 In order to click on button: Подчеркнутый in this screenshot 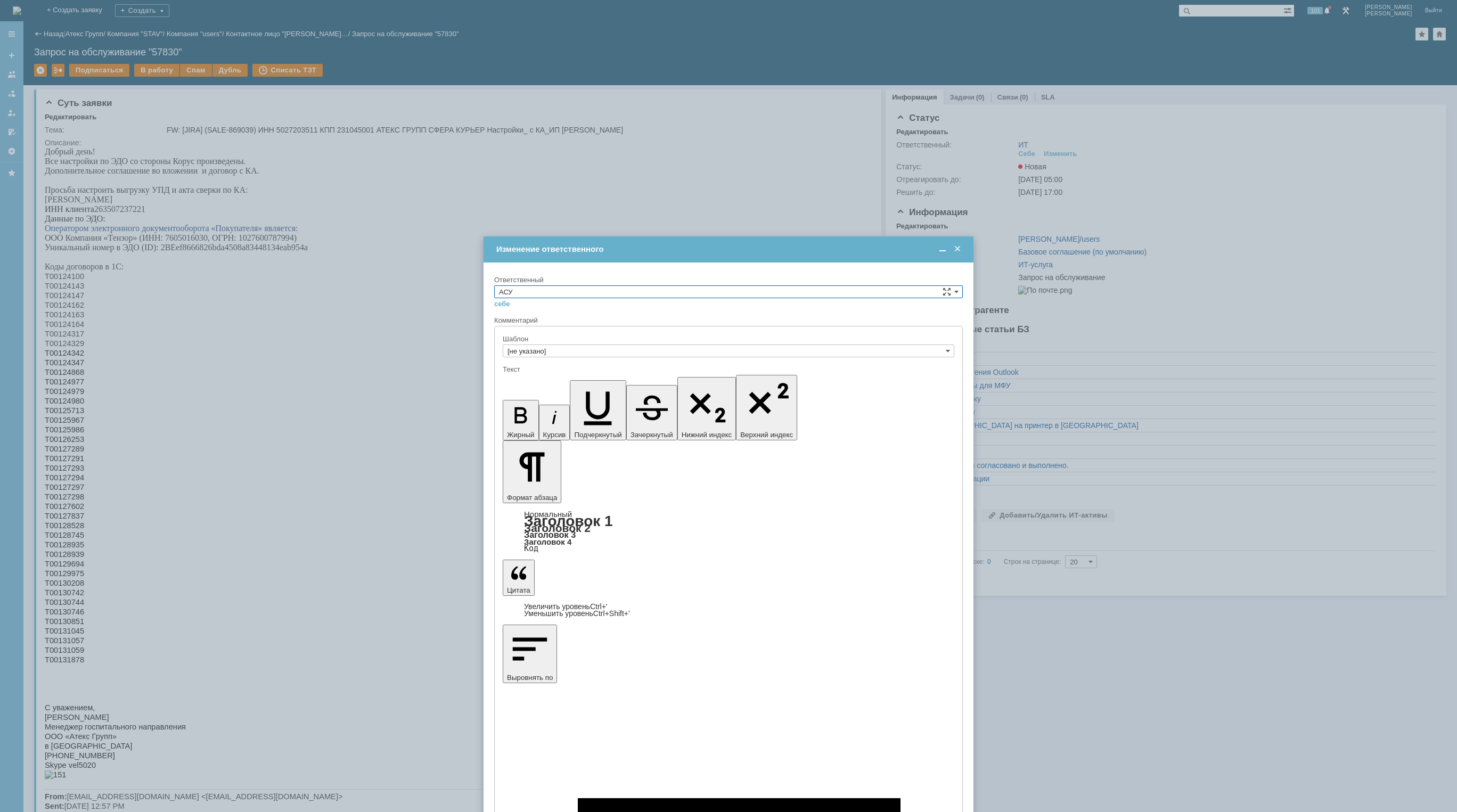, I will do `click(598, 409)`.